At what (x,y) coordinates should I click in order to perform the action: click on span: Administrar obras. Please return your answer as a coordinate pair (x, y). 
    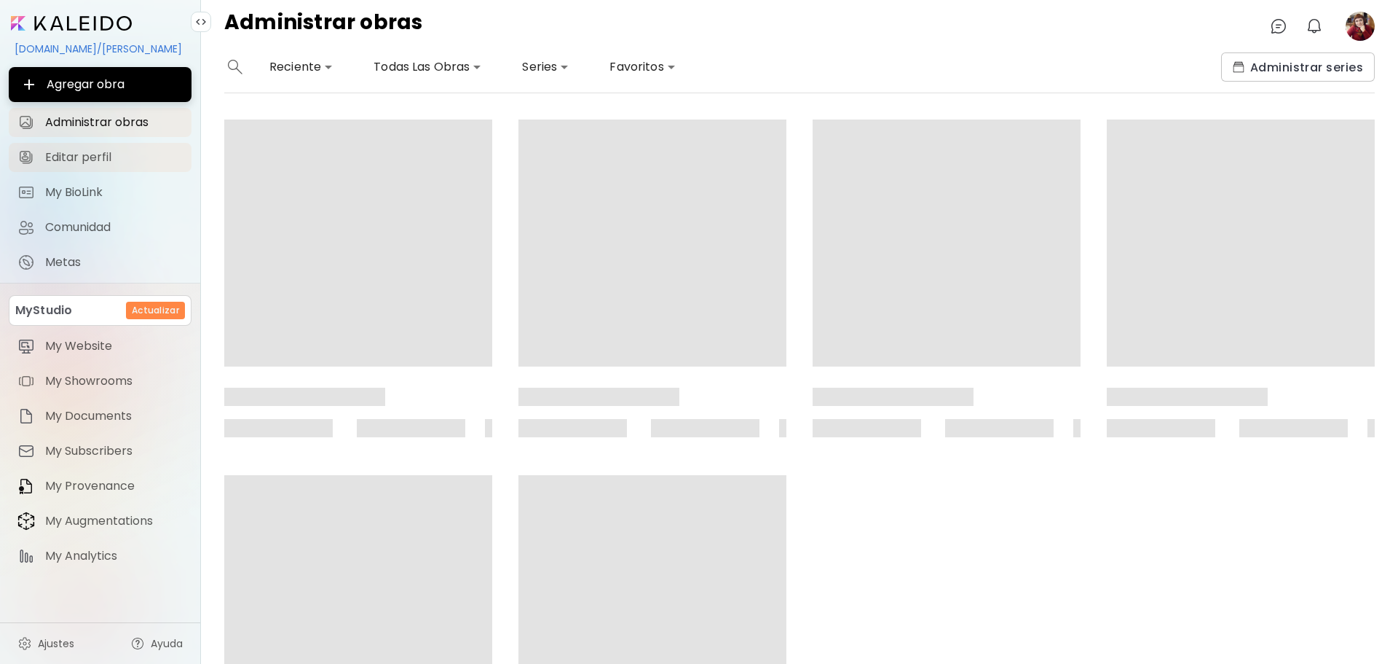
    Looking at the image, I should click on (114, 122).